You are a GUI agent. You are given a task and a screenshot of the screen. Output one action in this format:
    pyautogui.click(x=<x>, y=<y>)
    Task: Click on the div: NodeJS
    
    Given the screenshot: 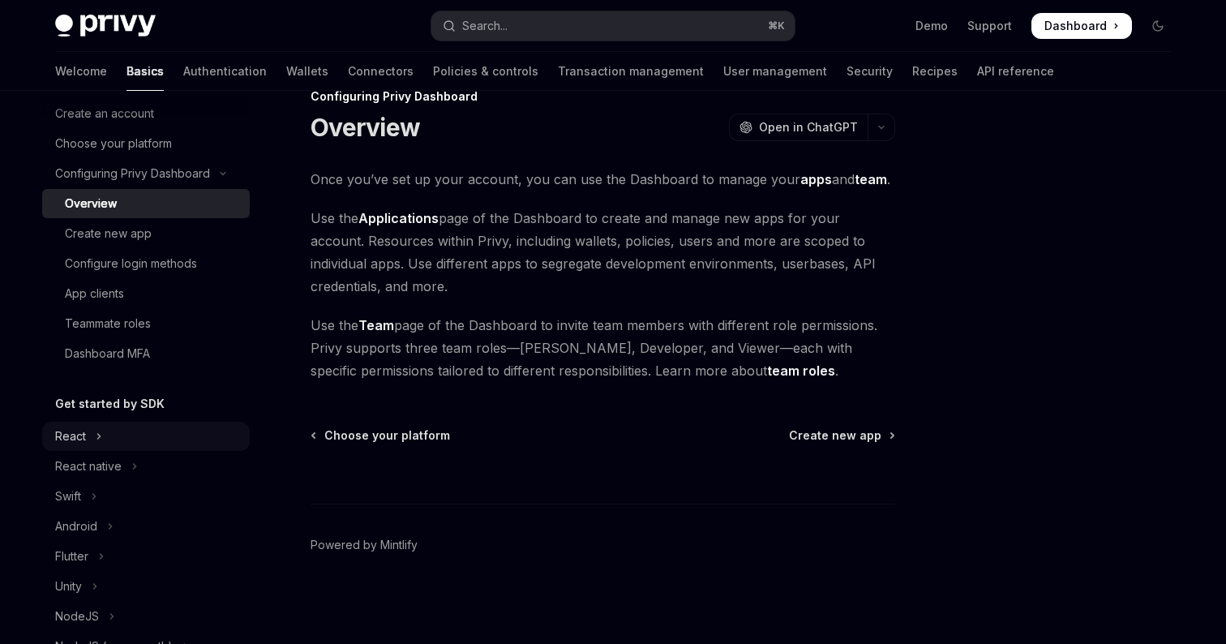 What is the action you would take?
    pyautogui.click(x=77, y=616)
    